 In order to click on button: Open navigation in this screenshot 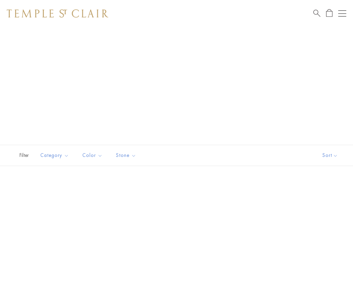, I will do `click(343, 13)`.